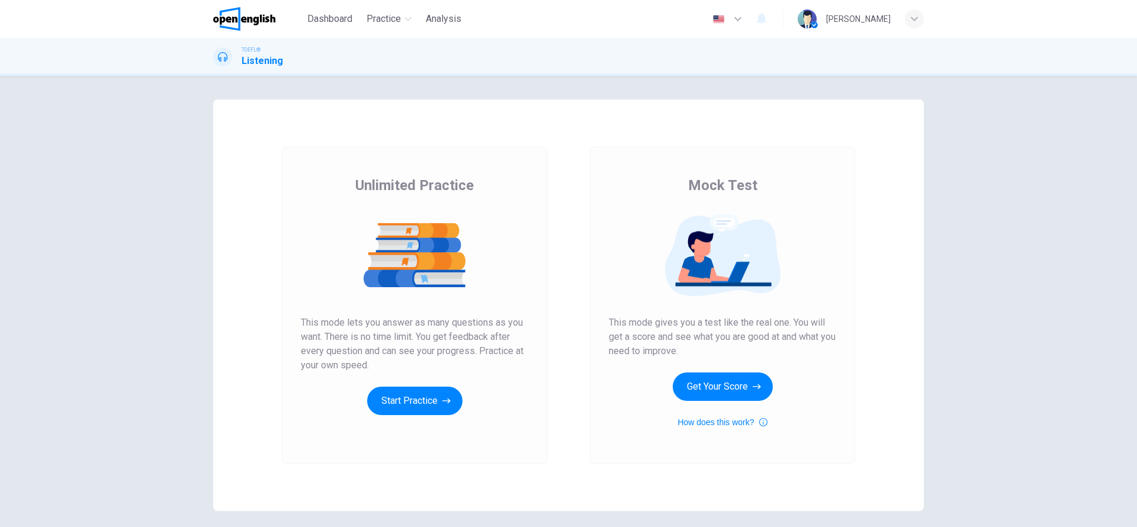 The height and width of the screenshot is (527, 1137). I want to click on img: en, so click(719, 19).